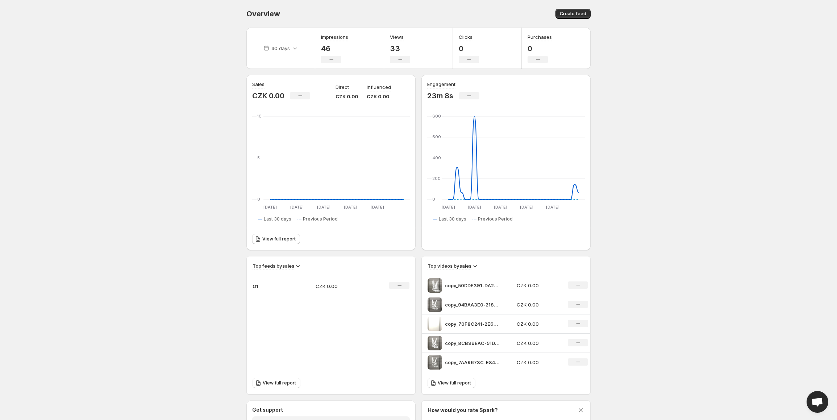  What do you see at coordinates (472, 285) in the screenshot?
I see `p: copy_50DDE391-DA24-4EC0-BF0B-EC60ECDE2D38` at bounding box center [472, 285].